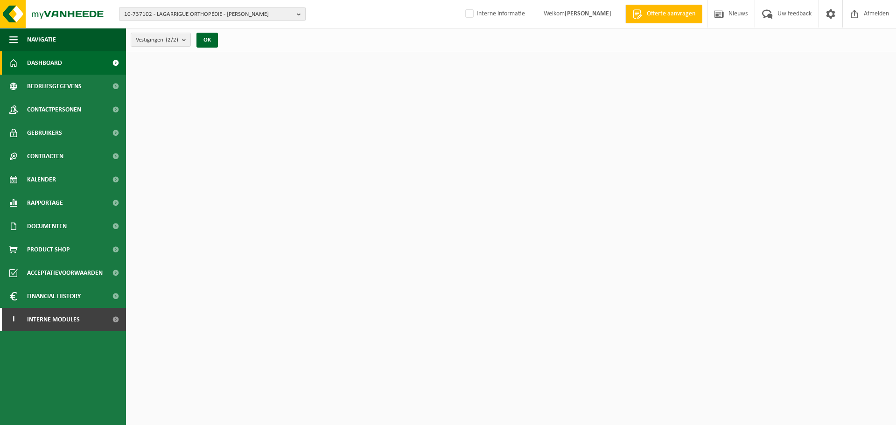 The image size is (896, 425). I want to click on button: OK, so click(207, 40).